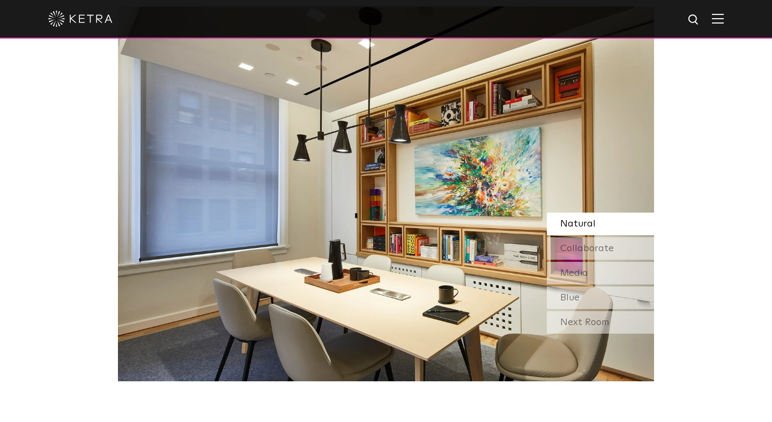 The height and width of the screenshot is (422, 772). Describe the element at coordinates (570, 298) in the screenshot. I see `span: Blue` at that location.